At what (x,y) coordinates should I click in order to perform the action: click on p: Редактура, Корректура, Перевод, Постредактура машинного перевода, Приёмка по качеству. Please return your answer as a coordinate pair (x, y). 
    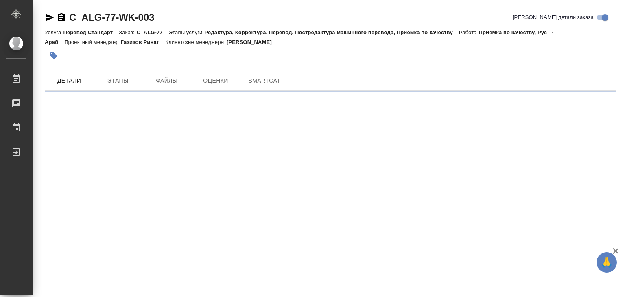
    Looking at the image, I should click on (332, 32).